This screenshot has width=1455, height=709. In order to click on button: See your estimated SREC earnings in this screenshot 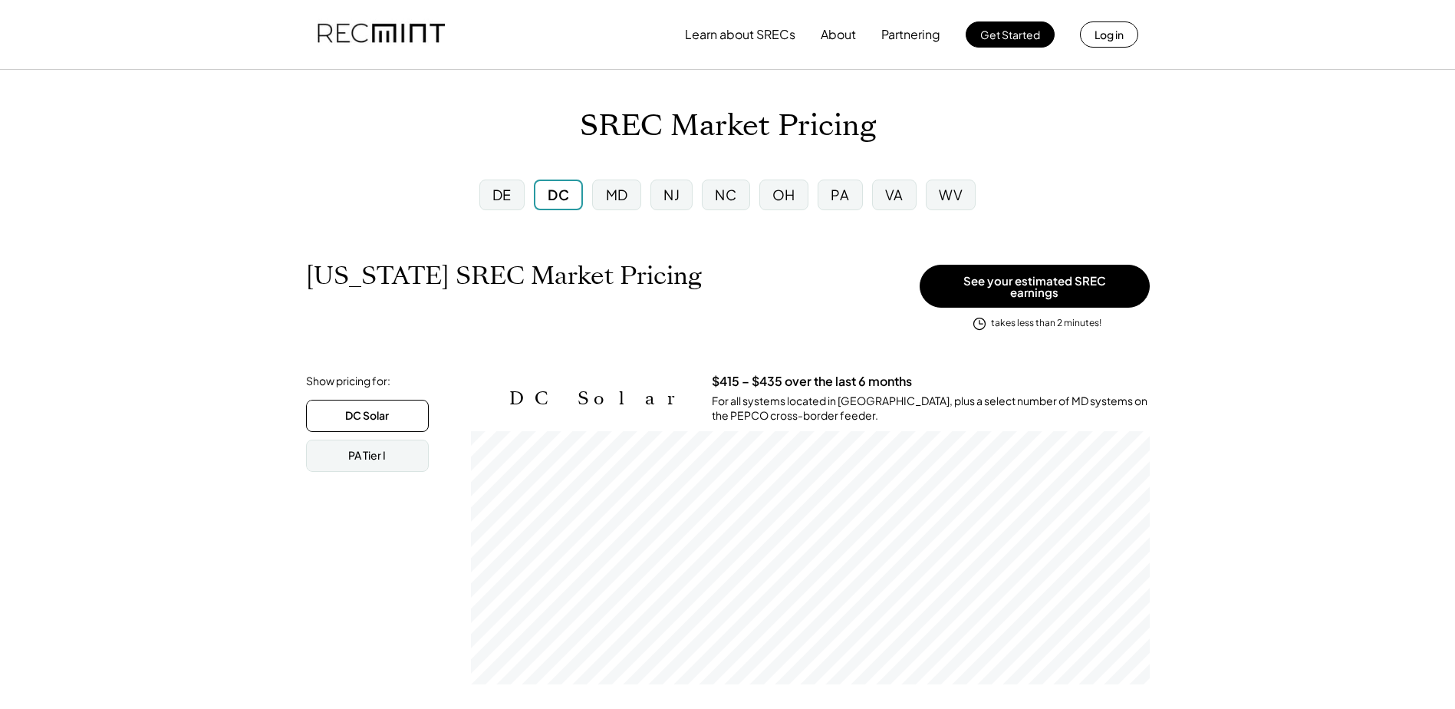, I will do `click(1035, 286)`.